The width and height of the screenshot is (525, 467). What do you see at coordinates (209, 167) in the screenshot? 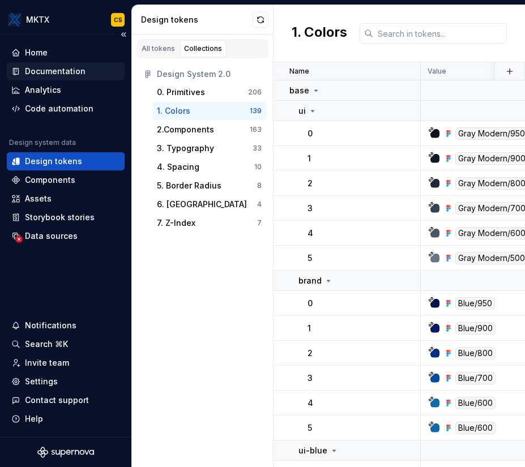
I see `a: 4. Spacing10` at bounding box center [209, 167].